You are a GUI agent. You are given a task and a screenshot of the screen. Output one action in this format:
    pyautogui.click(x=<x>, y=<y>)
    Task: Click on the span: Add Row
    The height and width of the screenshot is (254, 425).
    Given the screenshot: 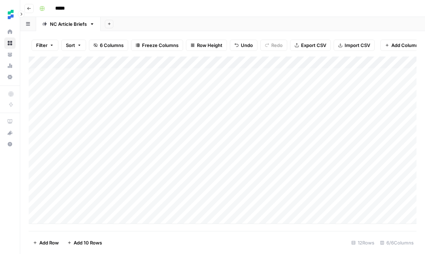 What is the action you would take?
    pyautogui.click(x=49, y=243)
    